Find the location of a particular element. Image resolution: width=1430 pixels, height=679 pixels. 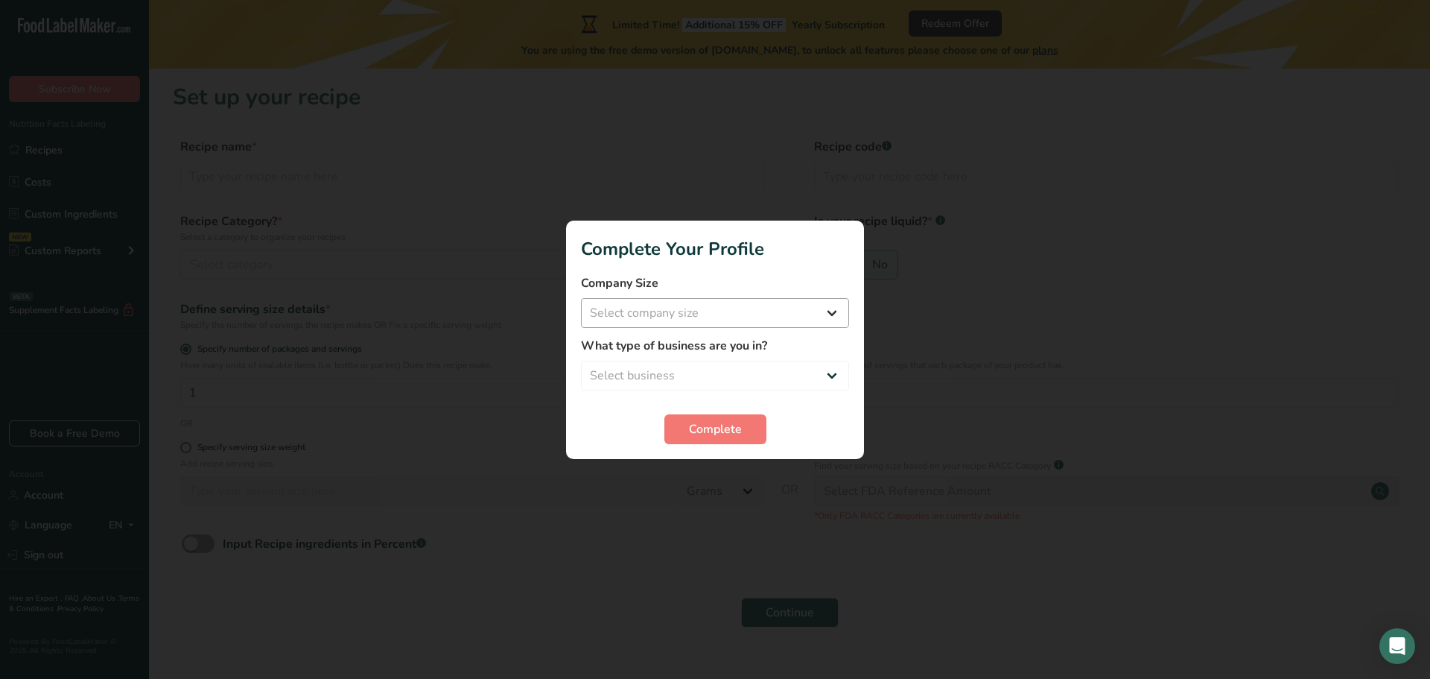

label: What type of business are you in? is located at coordinates (715, 346).